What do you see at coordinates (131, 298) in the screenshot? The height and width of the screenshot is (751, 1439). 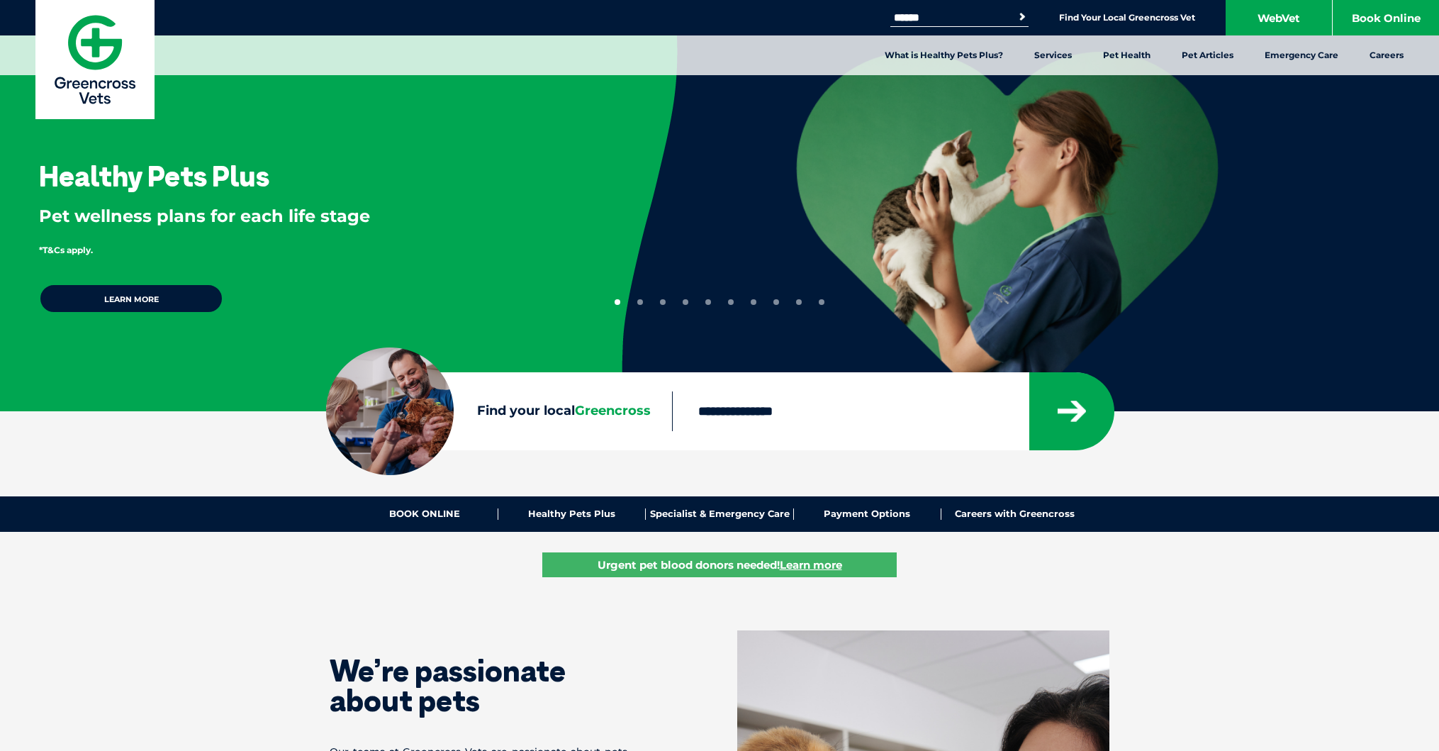 I see `a: Learn more` at bounding box center [131, 298].